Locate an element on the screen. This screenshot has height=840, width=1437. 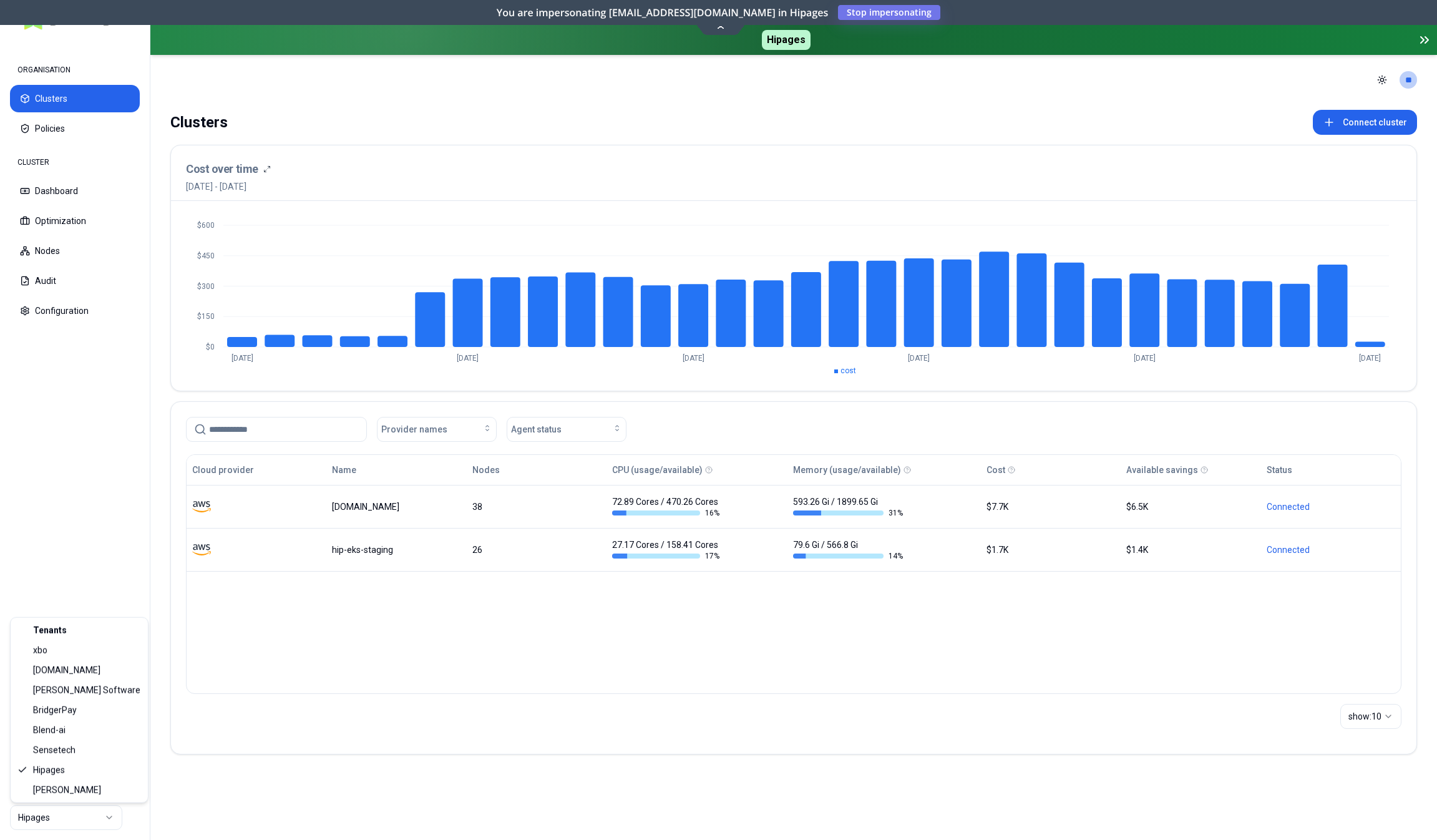
span: Sensetech is located at coordinates (55, 750).